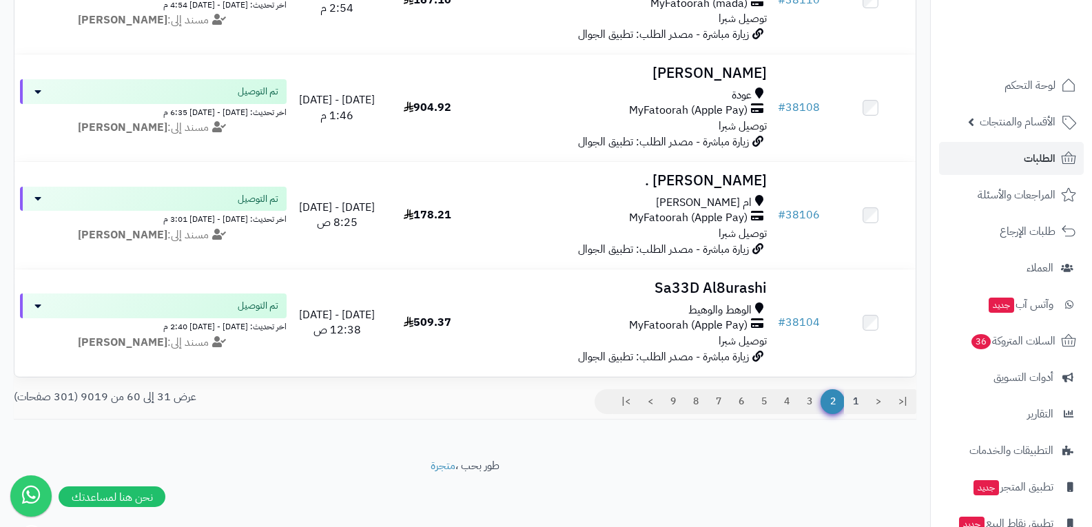  Describe the element at coordinates (1039, 268) in the screenshot. I see `span: العملاء` at that location.